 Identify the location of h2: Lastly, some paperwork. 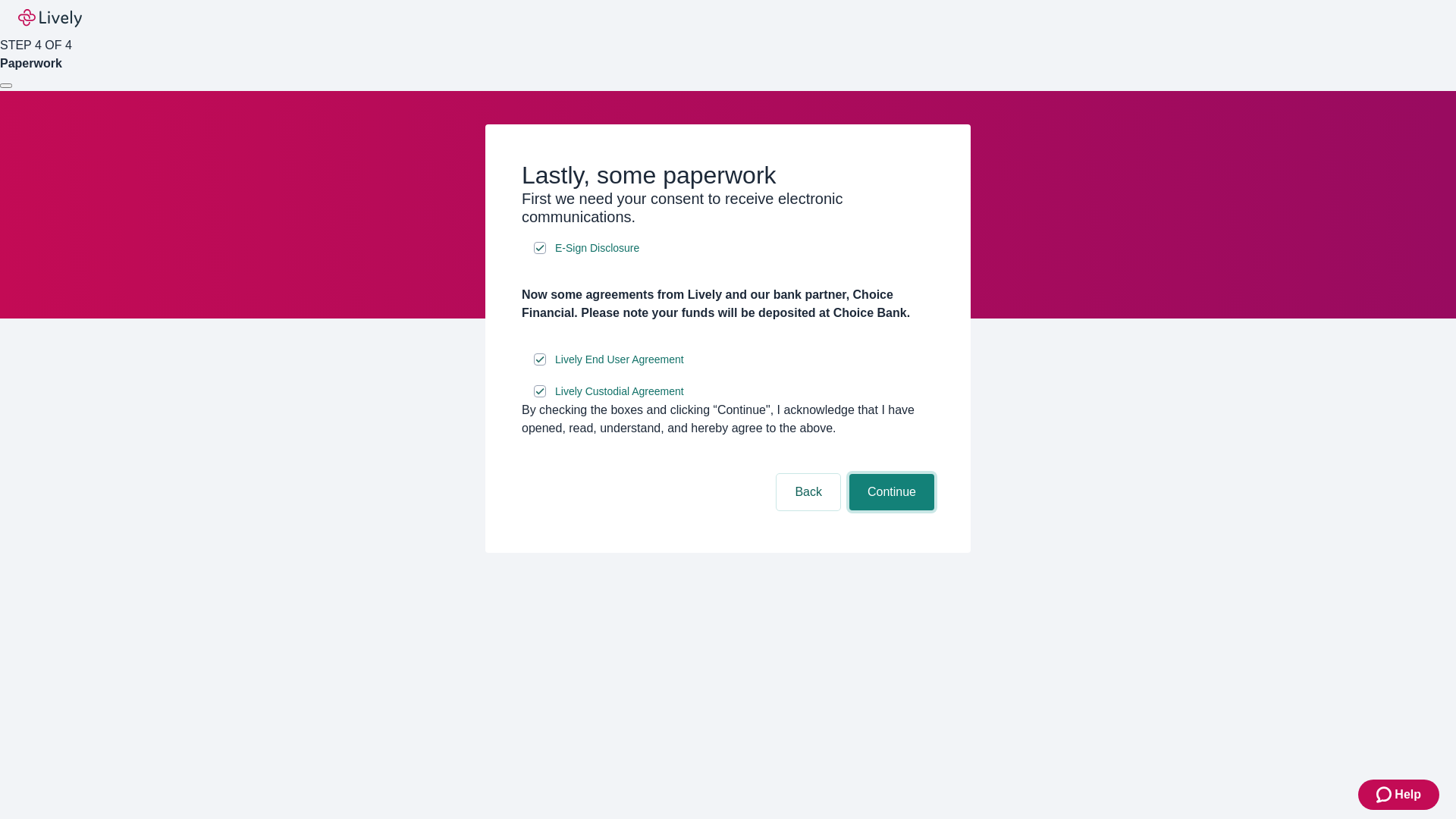
(728, 176).